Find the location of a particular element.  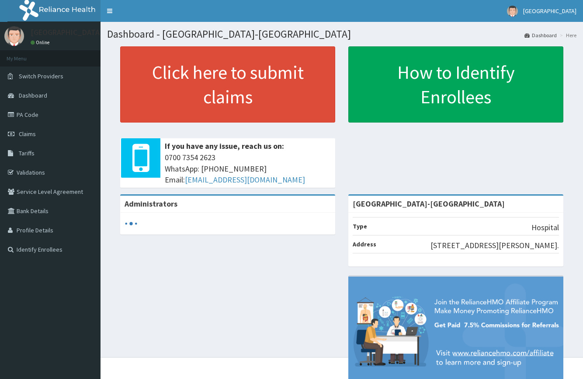

p: Hospital is located at coordinates (545, 227).